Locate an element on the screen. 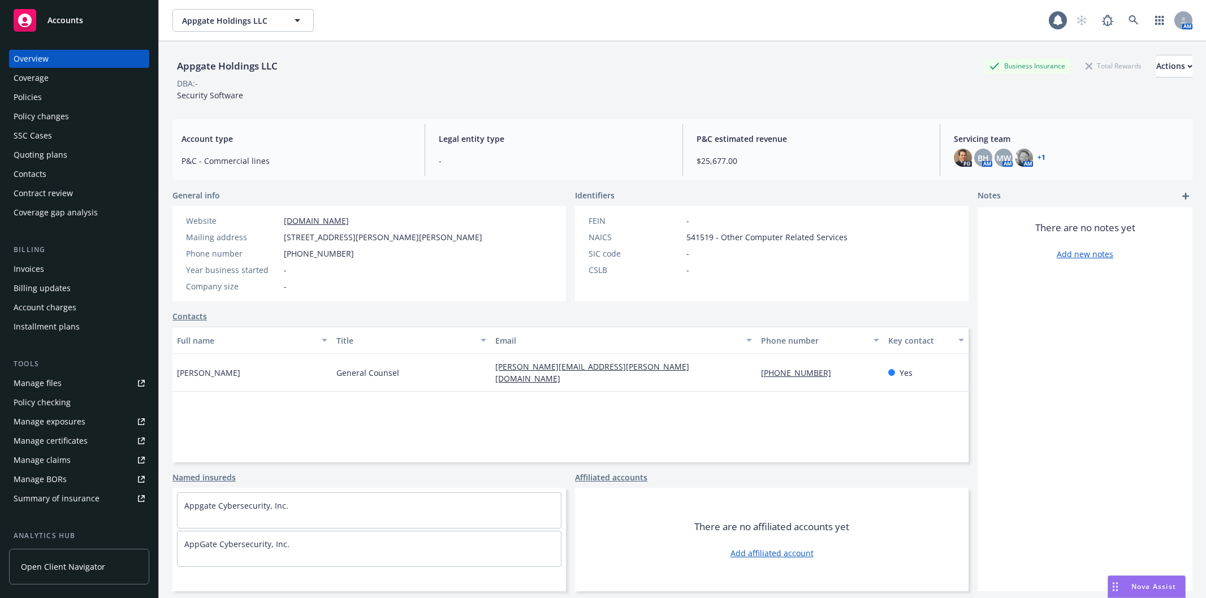 The width and height of the screenshot is (1206, 598). div: Analytics hub is located at coordinates (79, 536).